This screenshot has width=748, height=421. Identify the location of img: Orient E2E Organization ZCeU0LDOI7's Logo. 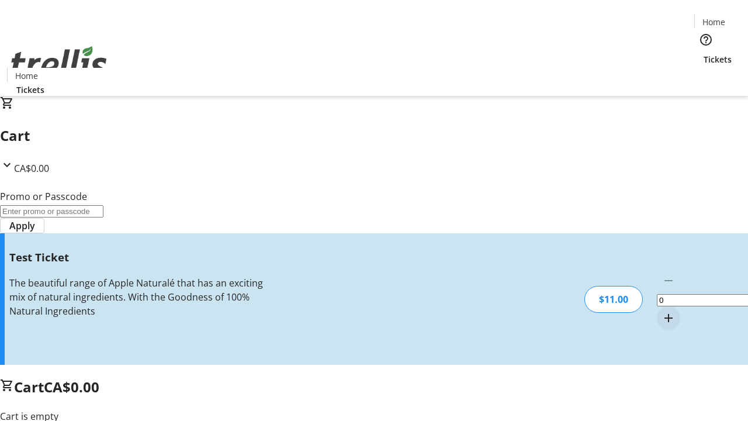
(59, 63).